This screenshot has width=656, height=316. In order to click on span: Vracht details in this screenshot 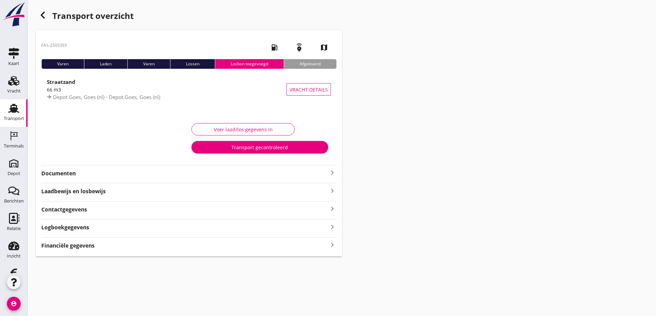, I will do `click(308, 89)`.